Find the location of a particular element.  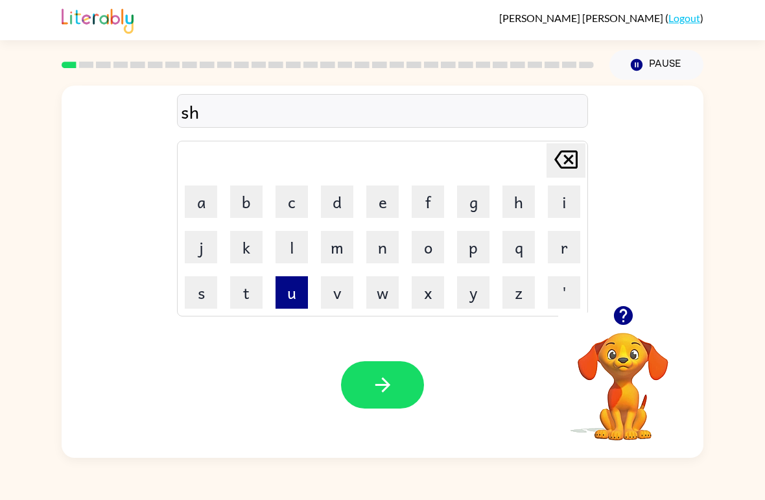

button: s is located at coordinates (201, 292).